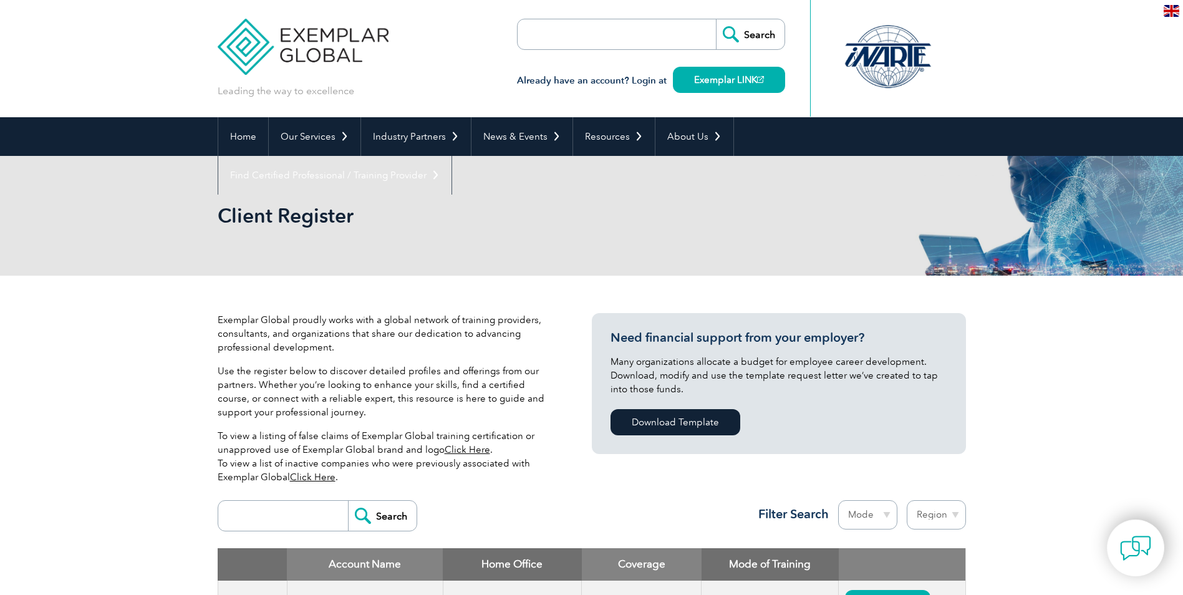 The width and height of the screenshot is (1183, 595). Describe the element at coordinates (760, 79) in the screenshot. I see `img: open_square.png` at that location.